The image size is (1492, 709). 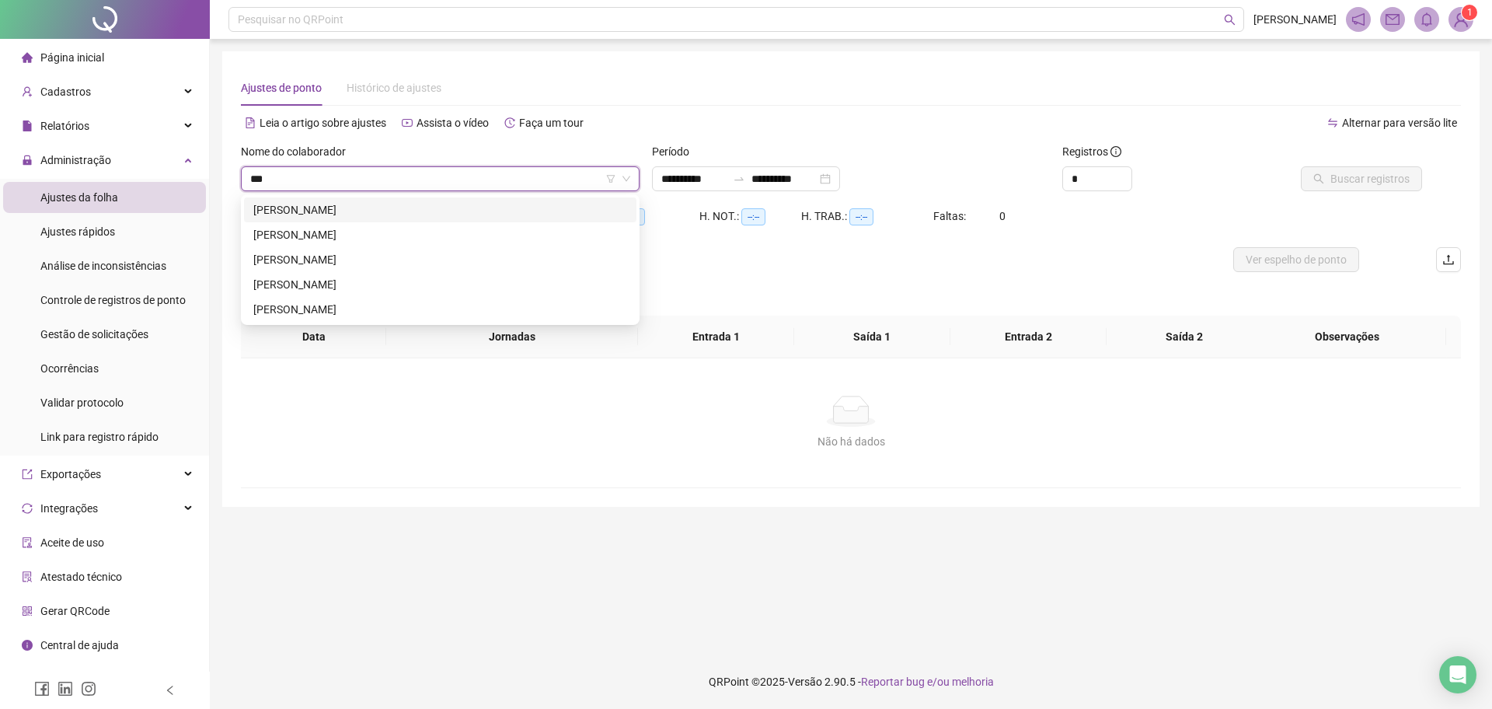 What do you see at coordinates (1469, 12) in the screenshot?
I see `sup: Atualize o seu contato no menu Meus Dados` at bounding box center [1469, 12].